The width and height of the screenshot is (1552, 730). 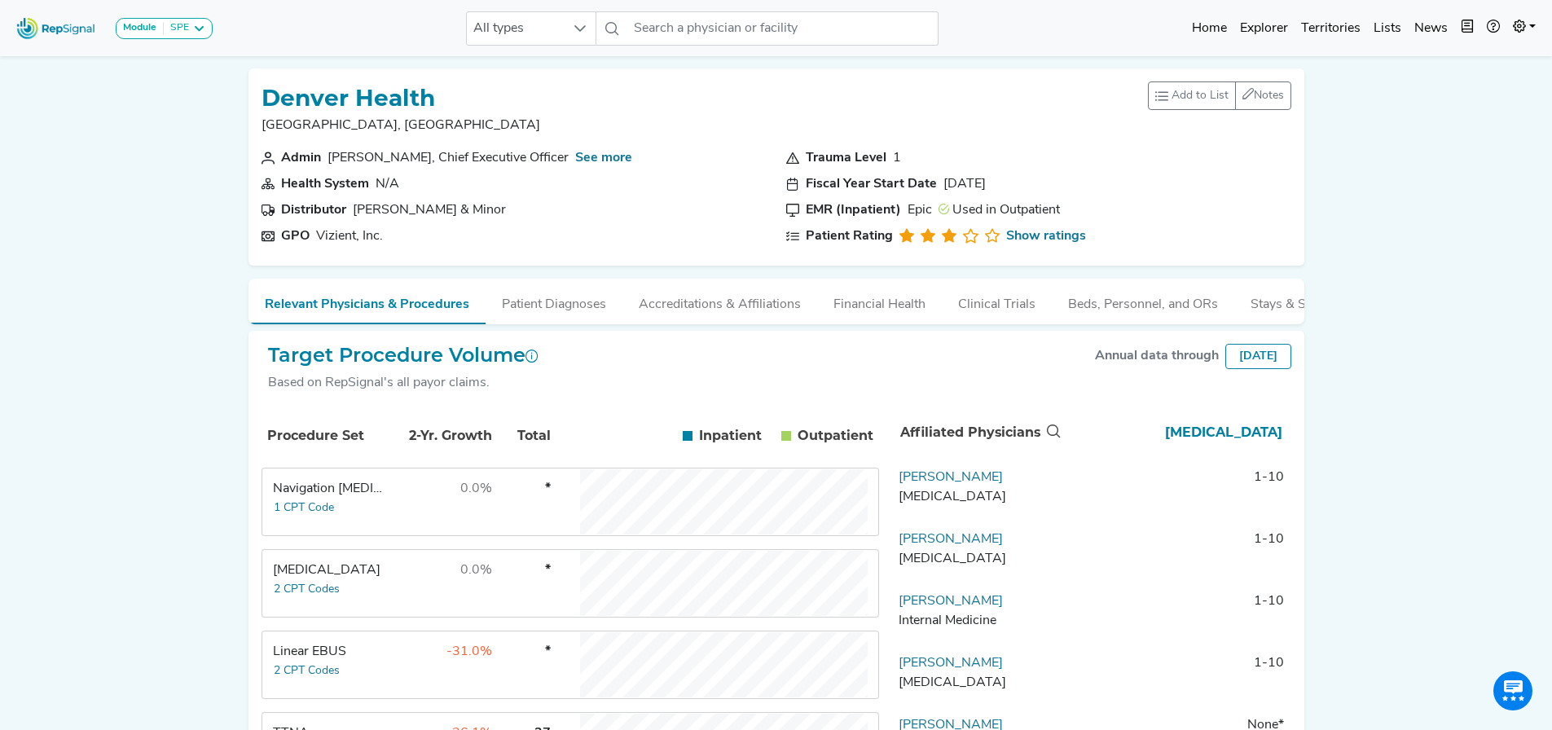 I want to click on span: Notes, so click(x=1269, y=95).